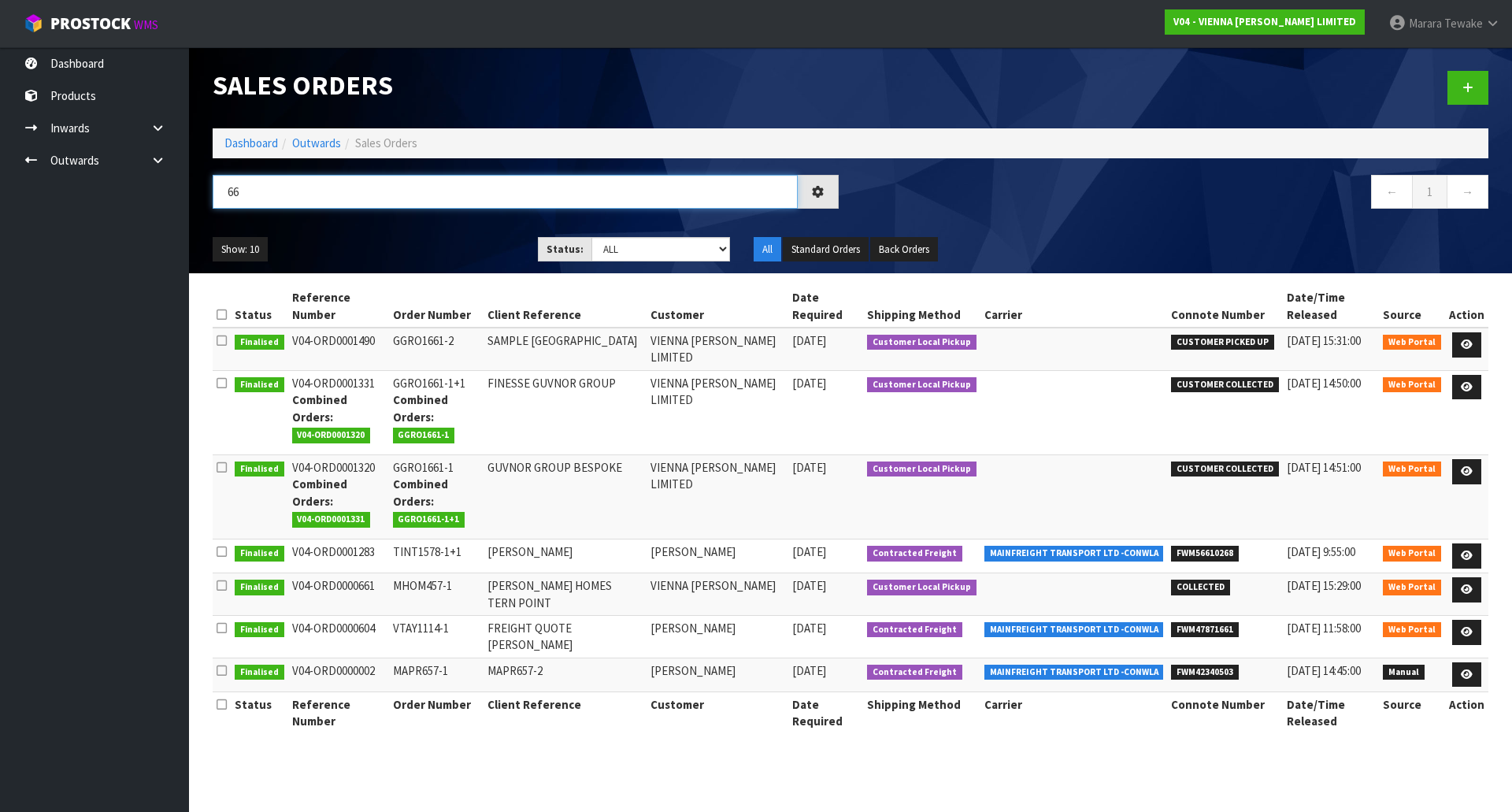 Image resolution: width=1512 pixels, height=812 pixels. Describe the element at coordinates (1205, 673) in the screenshot. I see `span: FWM42340503` at that location.